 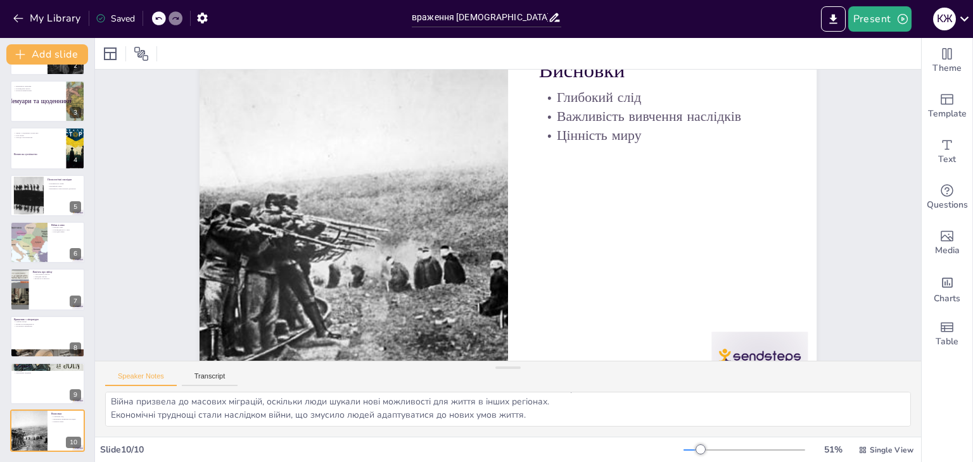 What do you see at coordinates (47, 54) in the screenshot?
I see `button: Add slide` at bounding box center [47, 54].